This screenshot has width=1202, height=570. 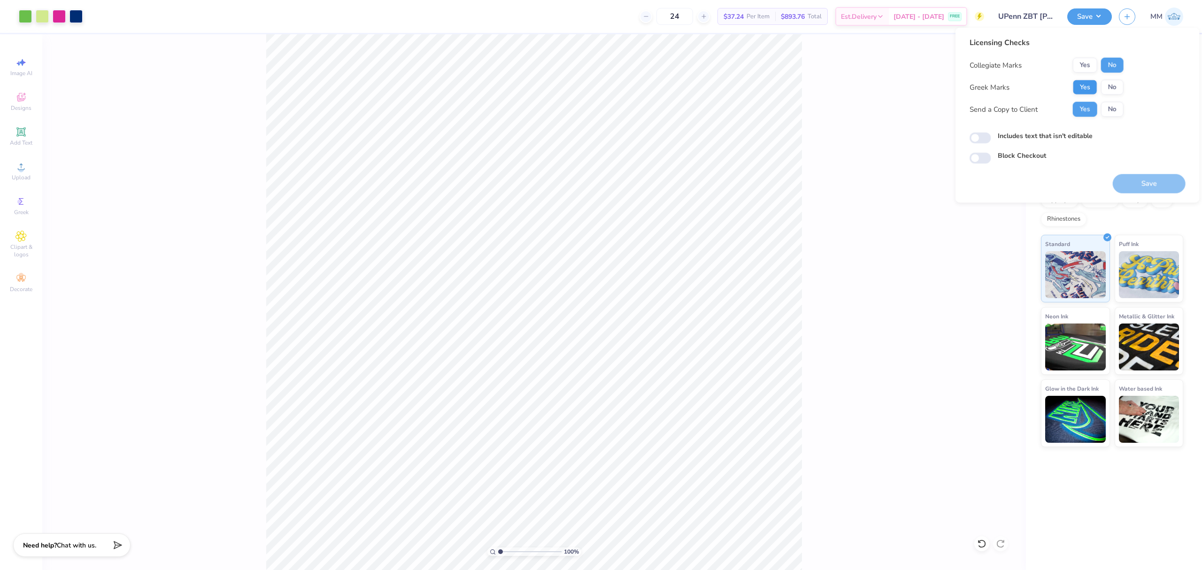 What do you see at coordinates (1129, 244) in the screenshot?
I see `span: Puff Ink` at bounding box center [1129, 244].